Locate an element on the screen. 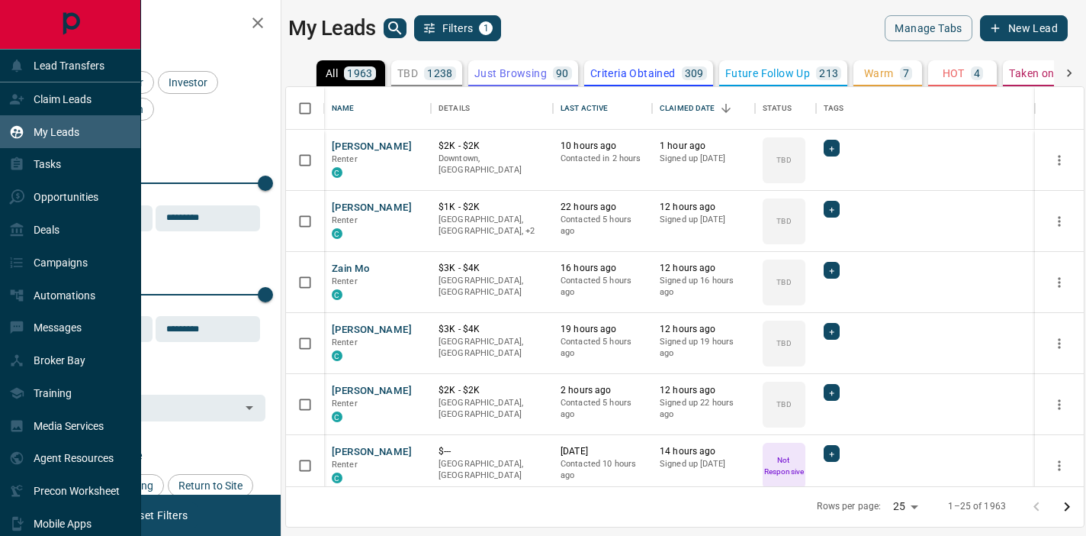 This screenshot has height=536, width=1086. span: 1 is located at coordinates (486, 28).